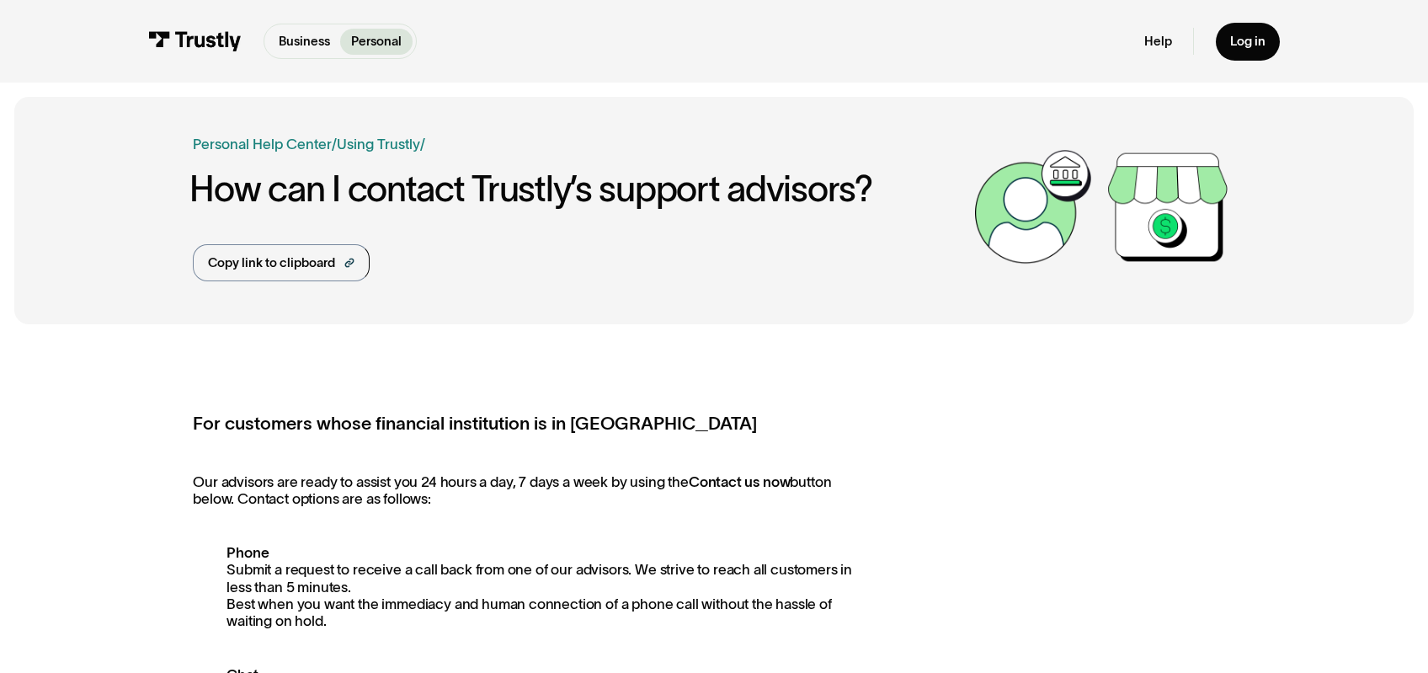 This screenshot has height=673, width=1428. Describe the element at coordinates (528, 587) in the screenshot. I see `p: Submit a request to receive a call back from one of our advisors. We strive to reach all customer...` at that location.